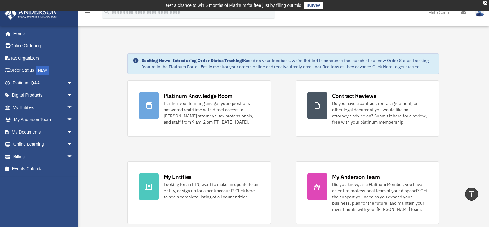  What do you see at coordinates (43, 144) in the screenshot?
I see `a: Online Learningarrow_drop_down` at bounding box center [43, 144].